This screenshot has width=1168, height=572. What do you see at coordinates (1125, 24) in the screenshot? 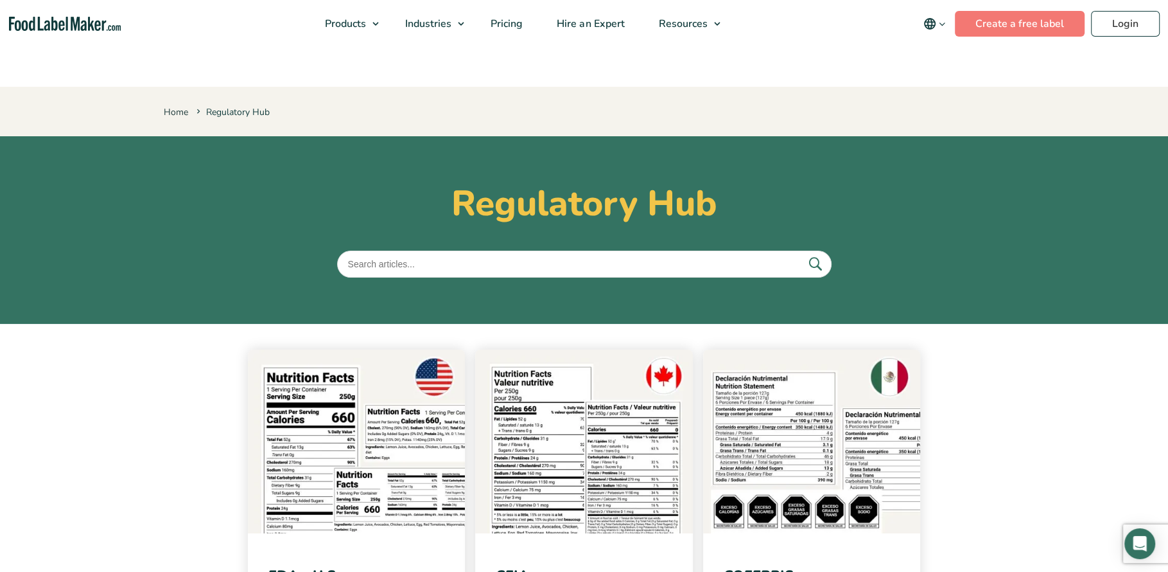
I see `a: Login` at bounding box center [1125, 24].